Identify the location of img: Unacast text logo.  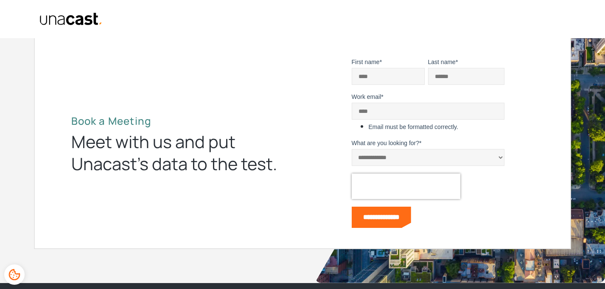
(71, 19).